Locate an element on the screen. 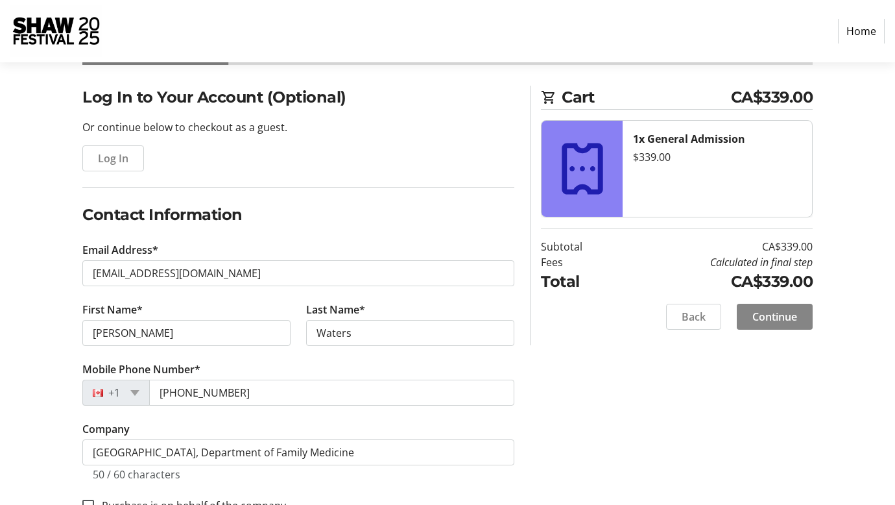 The image size is (895, 505). span: CA$339.00 is located at coordinates (772, 97).